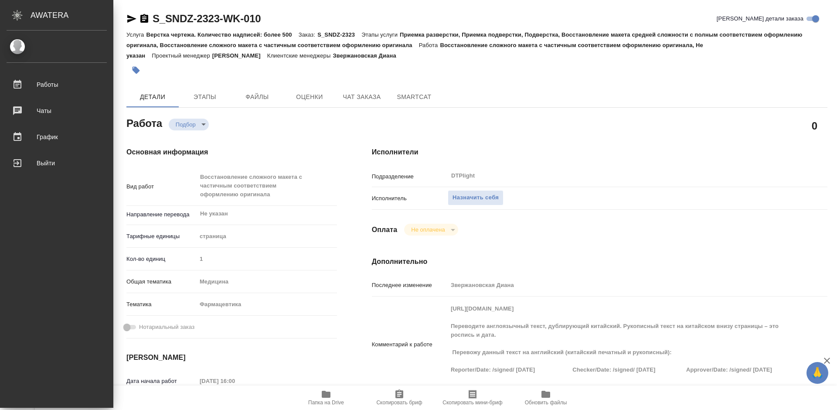  Describe the element at coordinates (205, 97) in the screenshot. I see `span: Этапы` at that location.